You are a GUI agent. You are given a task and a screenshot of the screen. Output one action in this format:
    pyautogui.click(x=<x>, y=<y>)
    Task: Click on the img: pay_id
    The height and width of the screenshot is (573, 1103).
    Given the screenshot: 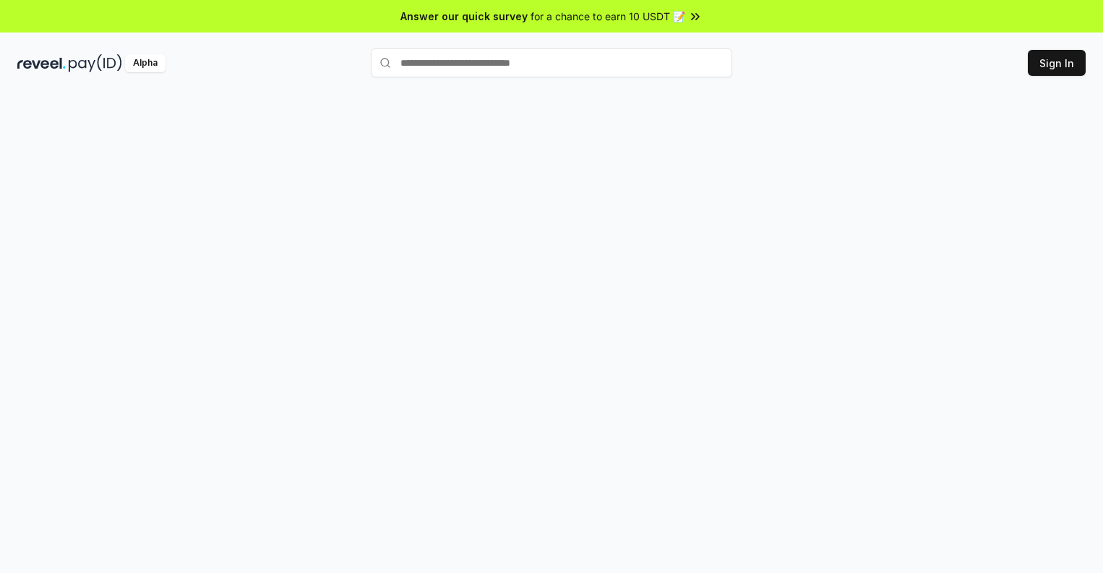 What is the action you would take?
    pyautogui.click(x=95, y=63)
    